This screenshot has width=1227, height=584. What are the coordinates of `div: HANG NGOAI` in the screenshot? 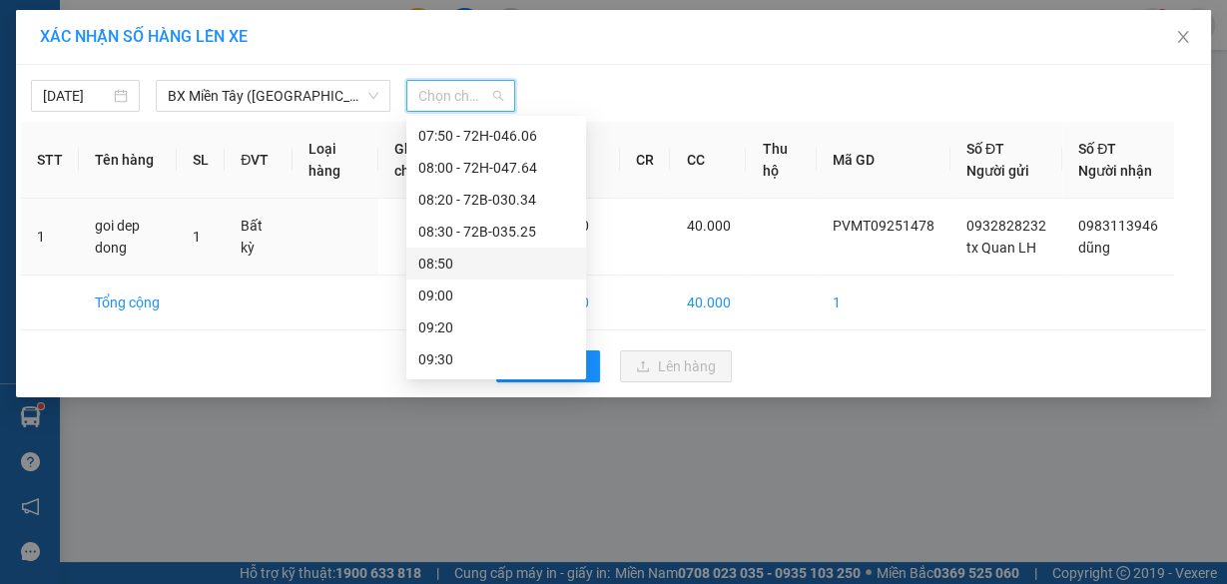 It's located at (276, 41).